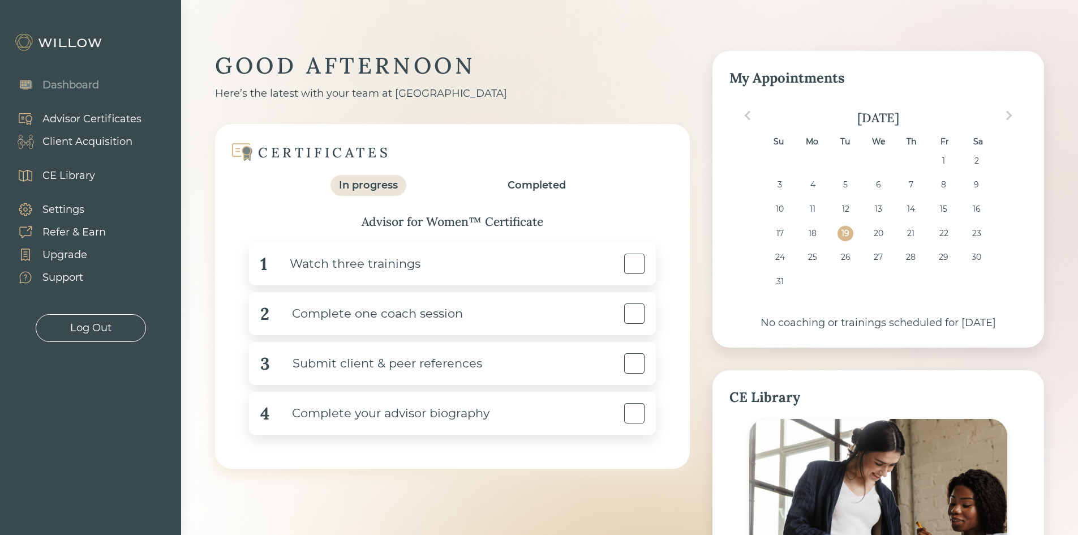  What do you see at coordinates (911, 185) in the screenshot?
I see `div: Choose Thursday, August 7th, 2025` at bounding box center [911, 185].